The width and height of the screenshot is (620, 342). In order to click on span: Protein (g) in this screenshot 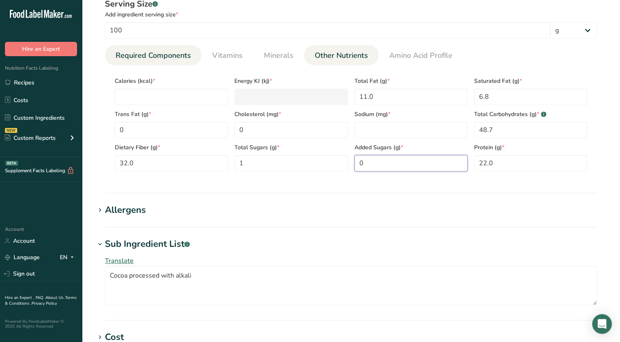, I will do `click(531, 147)`.